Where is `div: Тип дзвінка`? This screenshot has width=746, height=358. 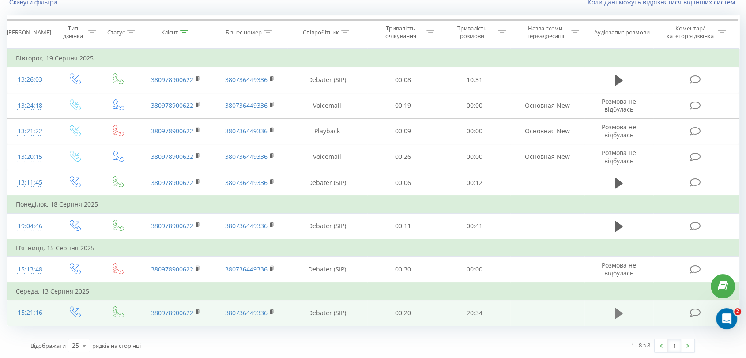
div: Тип дзвінка is located at coordinates (73, 32).